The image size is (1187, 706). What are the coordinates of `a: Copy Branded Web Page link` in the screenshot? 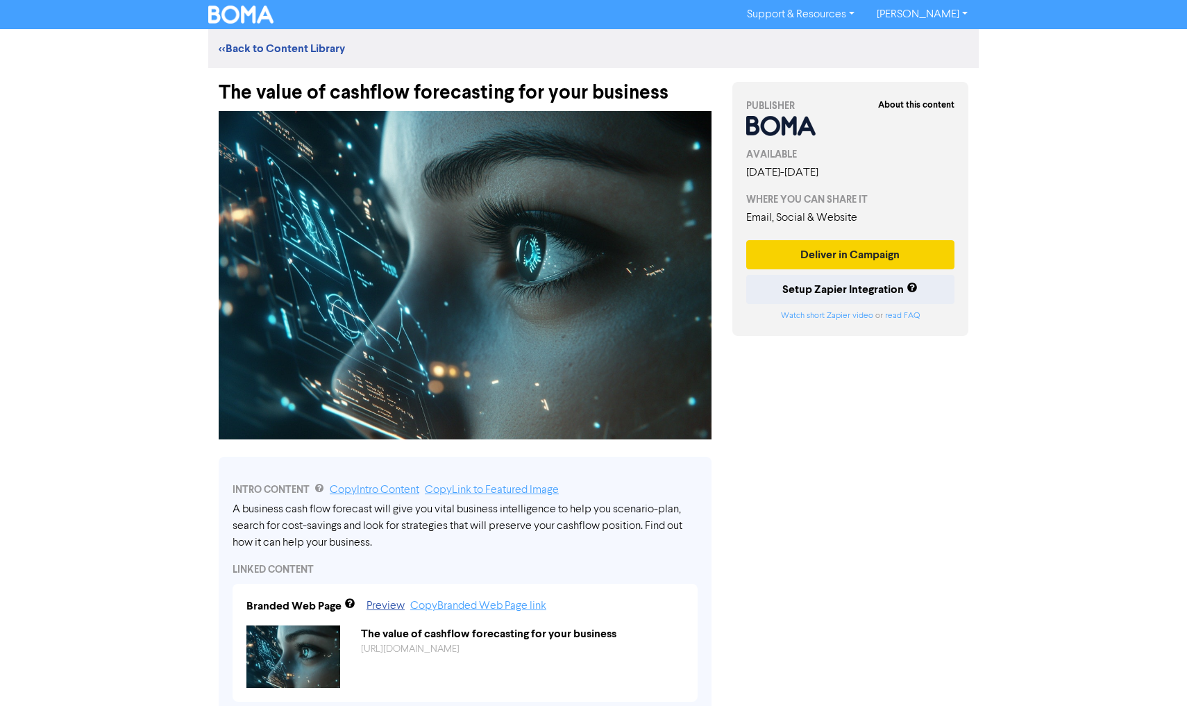 It's located at (478, 606).